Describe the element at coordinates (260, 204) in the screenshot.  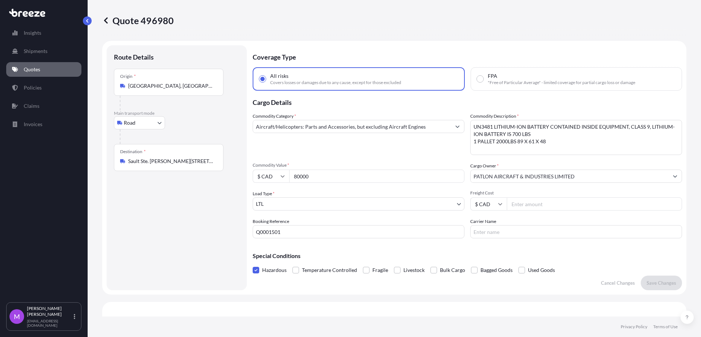
I see `span: LTL` at that location.